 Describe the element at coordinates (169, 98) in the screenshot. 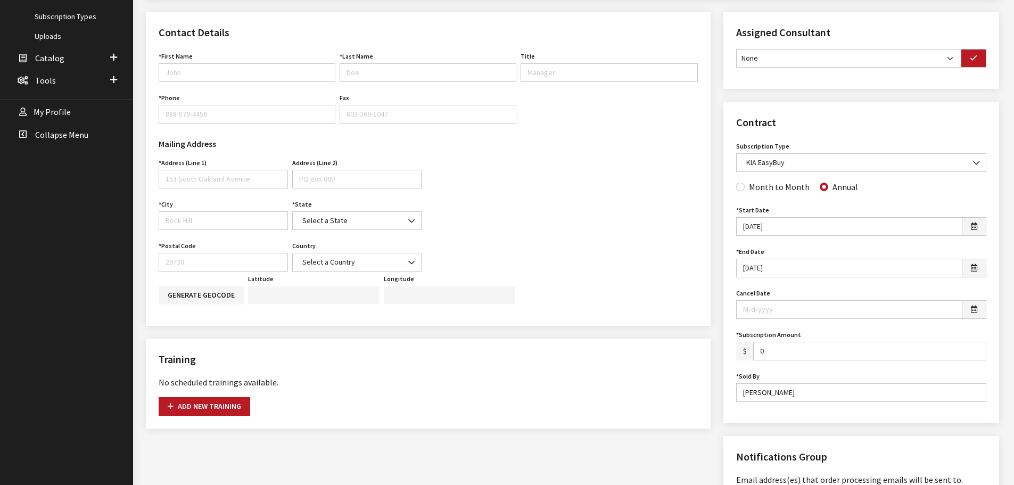

I see `label: Phone` at that location.